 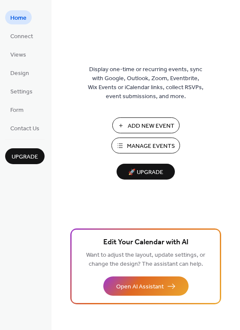 I want to click on button: Manage Events, so click(x=146, y=145).